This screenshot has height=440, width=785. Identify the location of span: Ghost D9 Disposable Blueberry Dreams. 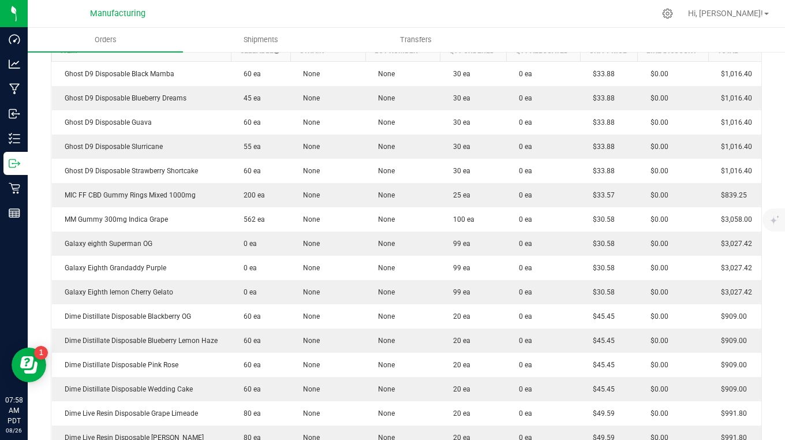
(122, 98).